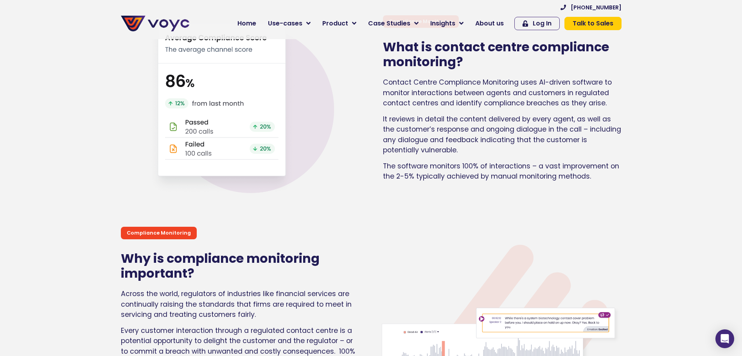 The height and width of the screenshot is (356, 742). Describe the element at coordinates (155, 23) in the screenshot. I see `img: voyc-full-logo` at that location.